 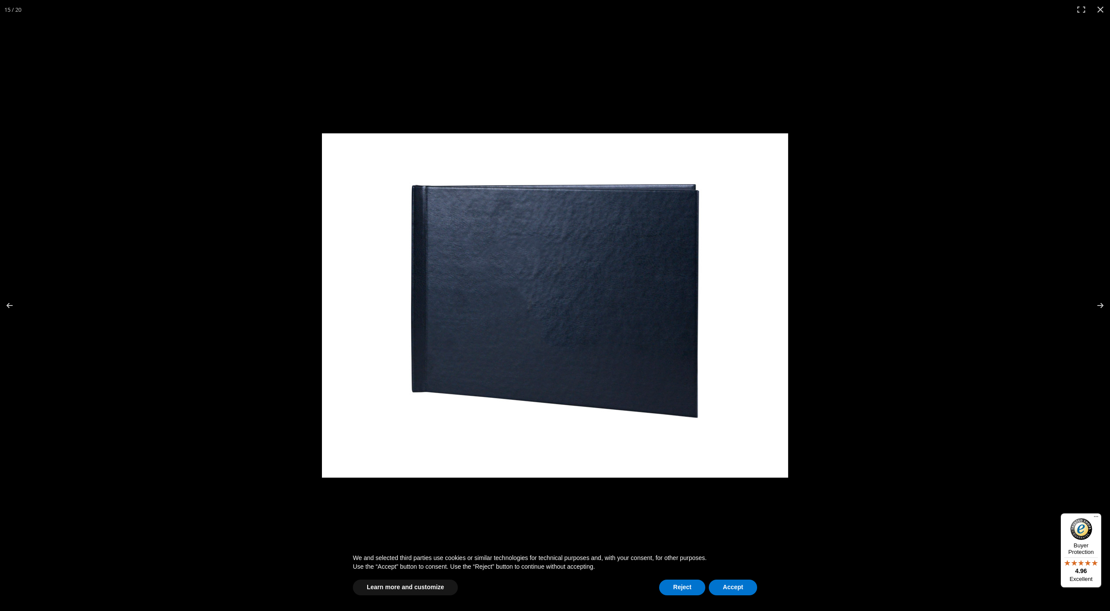 I want to click on button: Menu, so click(x=1096, y=518).